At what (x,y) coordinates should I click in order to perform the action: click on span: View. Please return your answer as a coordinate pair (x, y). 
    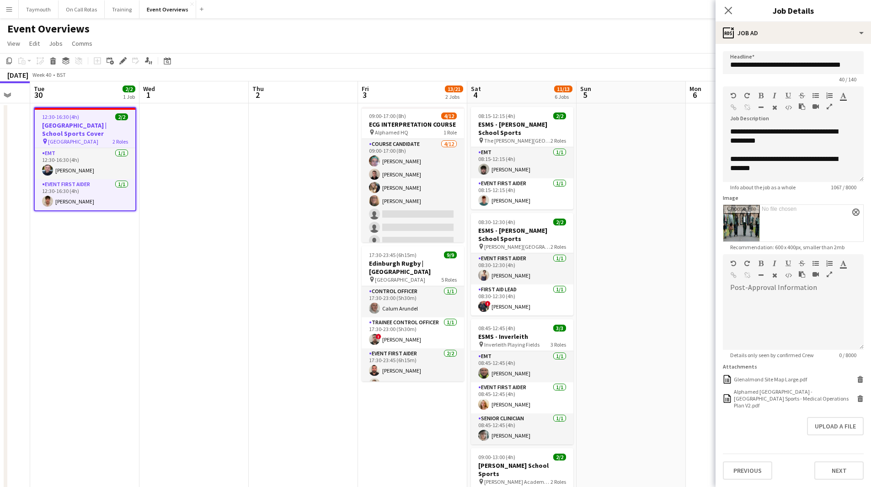
    Looking at the image, I should click on (14, 43).